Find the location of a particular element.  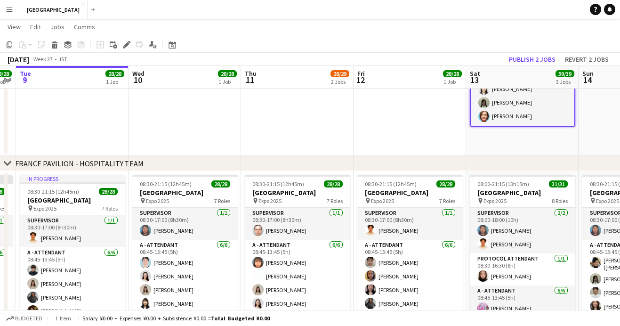

div: Salary ¥0.00 + Expenses ¥0.00 + Subsistence ¥0.00 = is located at coordinates (176, 318).